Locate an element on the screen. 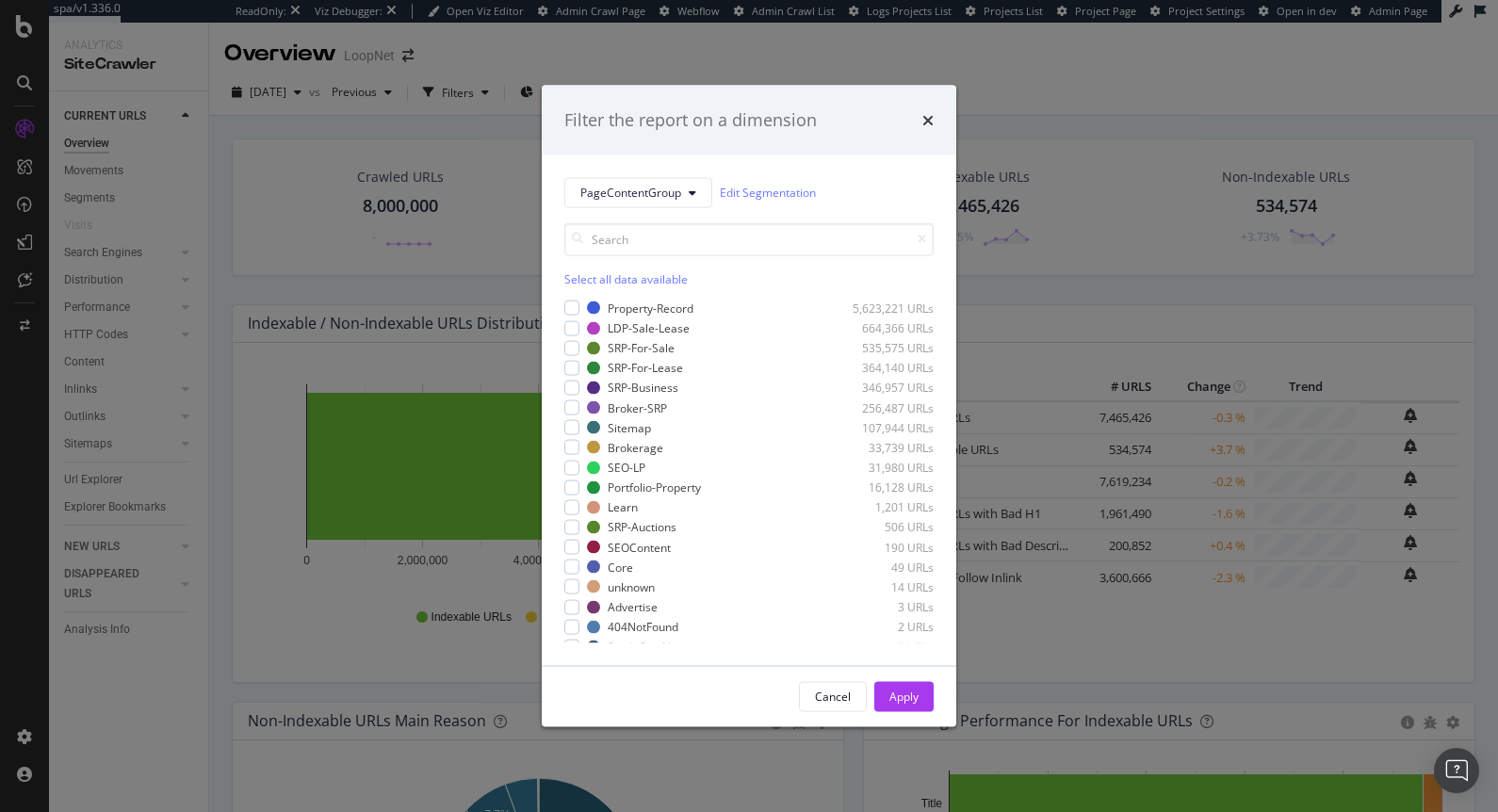  div: SEO-LP is located at coordinates (627, 467).